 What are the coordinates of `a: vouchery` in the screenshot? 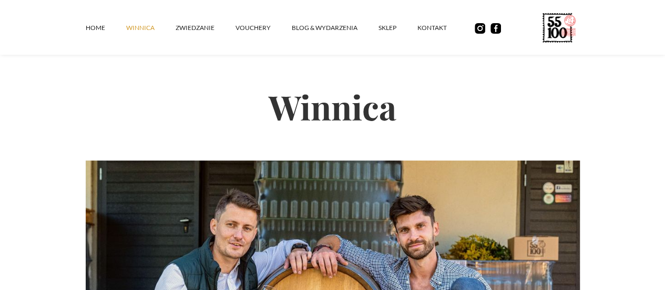 It's located at (264, 28).